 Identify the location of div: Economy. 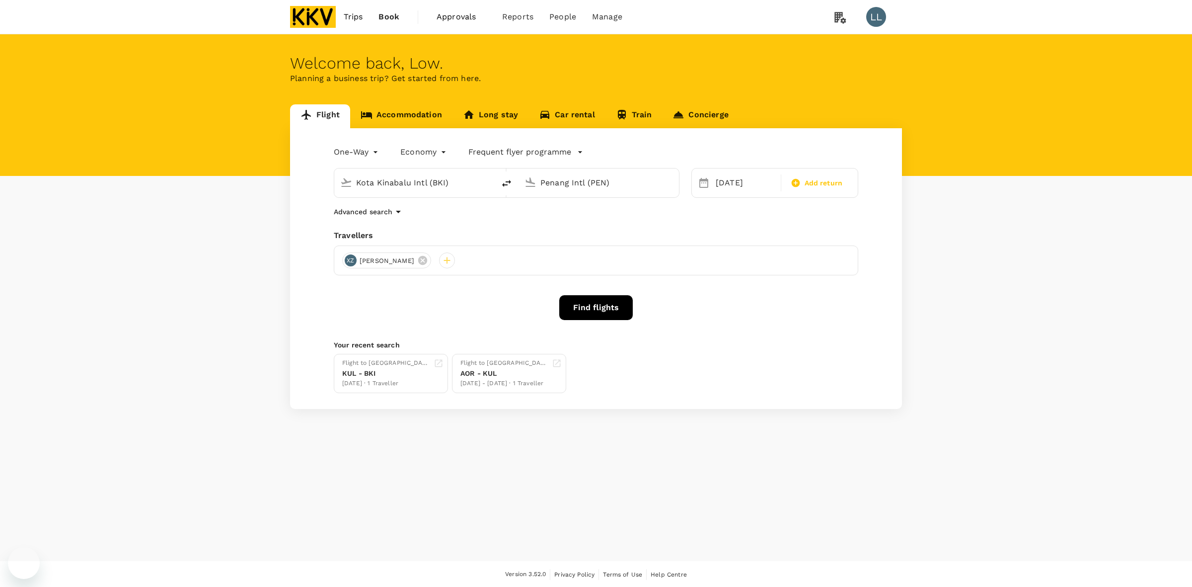
(424, 152).